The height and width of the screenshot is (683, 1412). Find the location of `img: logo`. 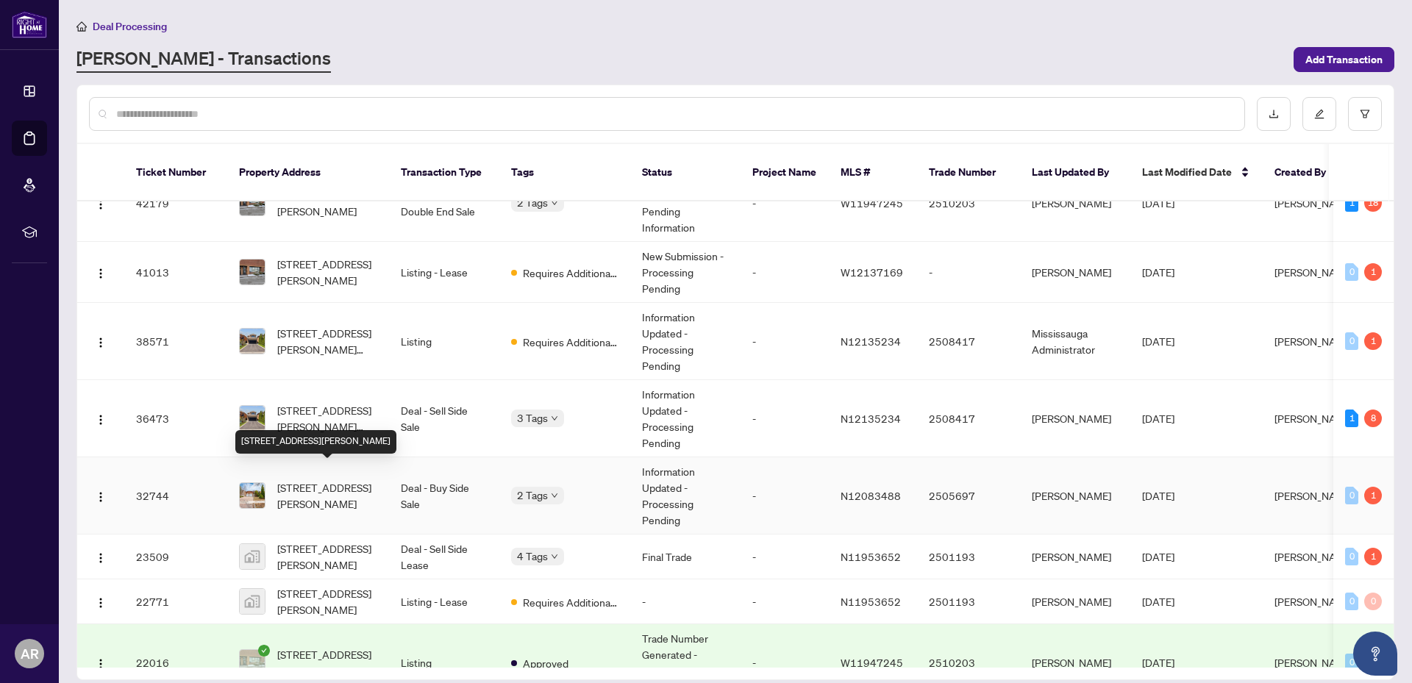

img: logo is located at coordinates (29, 24).